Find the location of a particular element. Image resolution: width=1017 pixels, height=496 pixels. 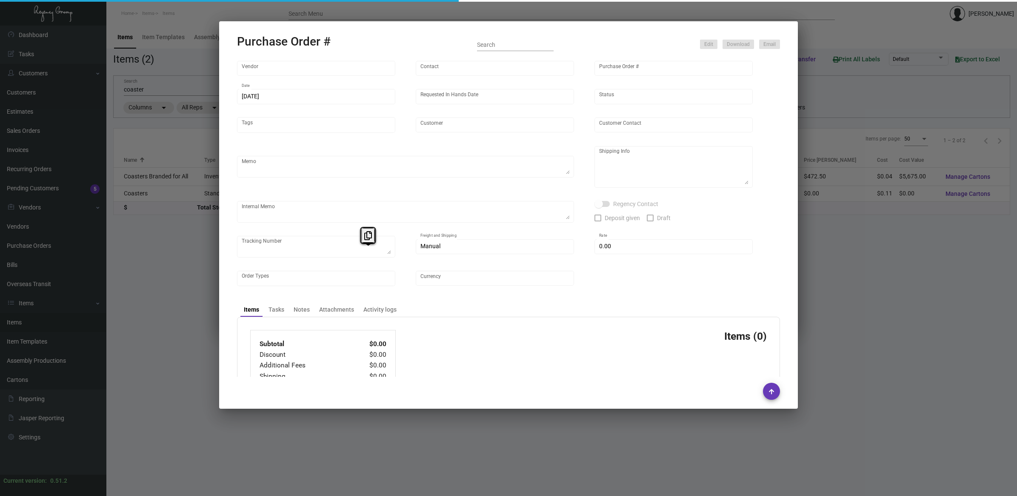

span: Edit is located at coordinates (709, 44).